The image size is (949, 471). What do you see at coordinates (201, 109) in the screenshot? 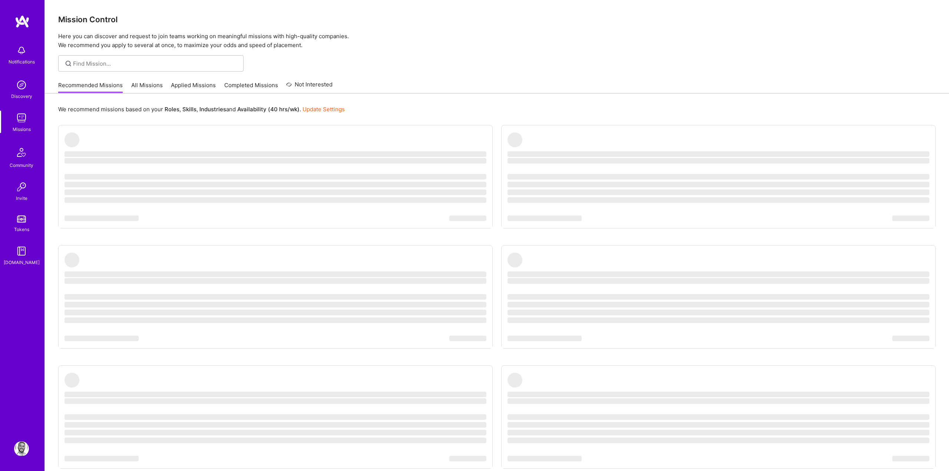
I see `p: We recommend missions based on your , , and .` at bounding box center [201, 109].